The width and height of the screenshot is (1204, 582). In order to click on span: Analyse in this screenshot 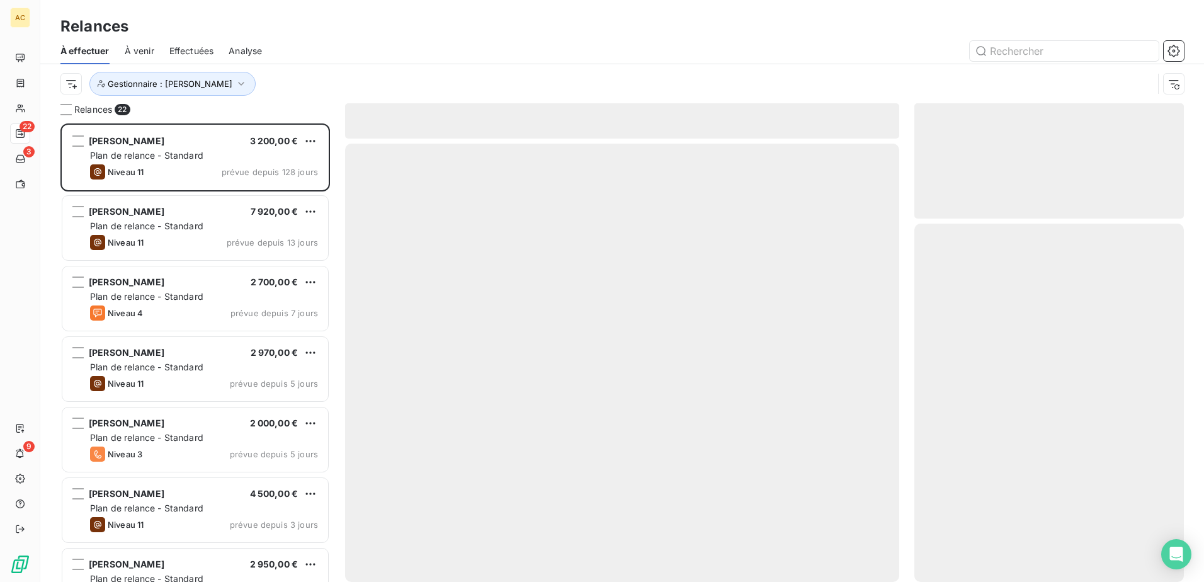, I will do `click(245, 51)`.